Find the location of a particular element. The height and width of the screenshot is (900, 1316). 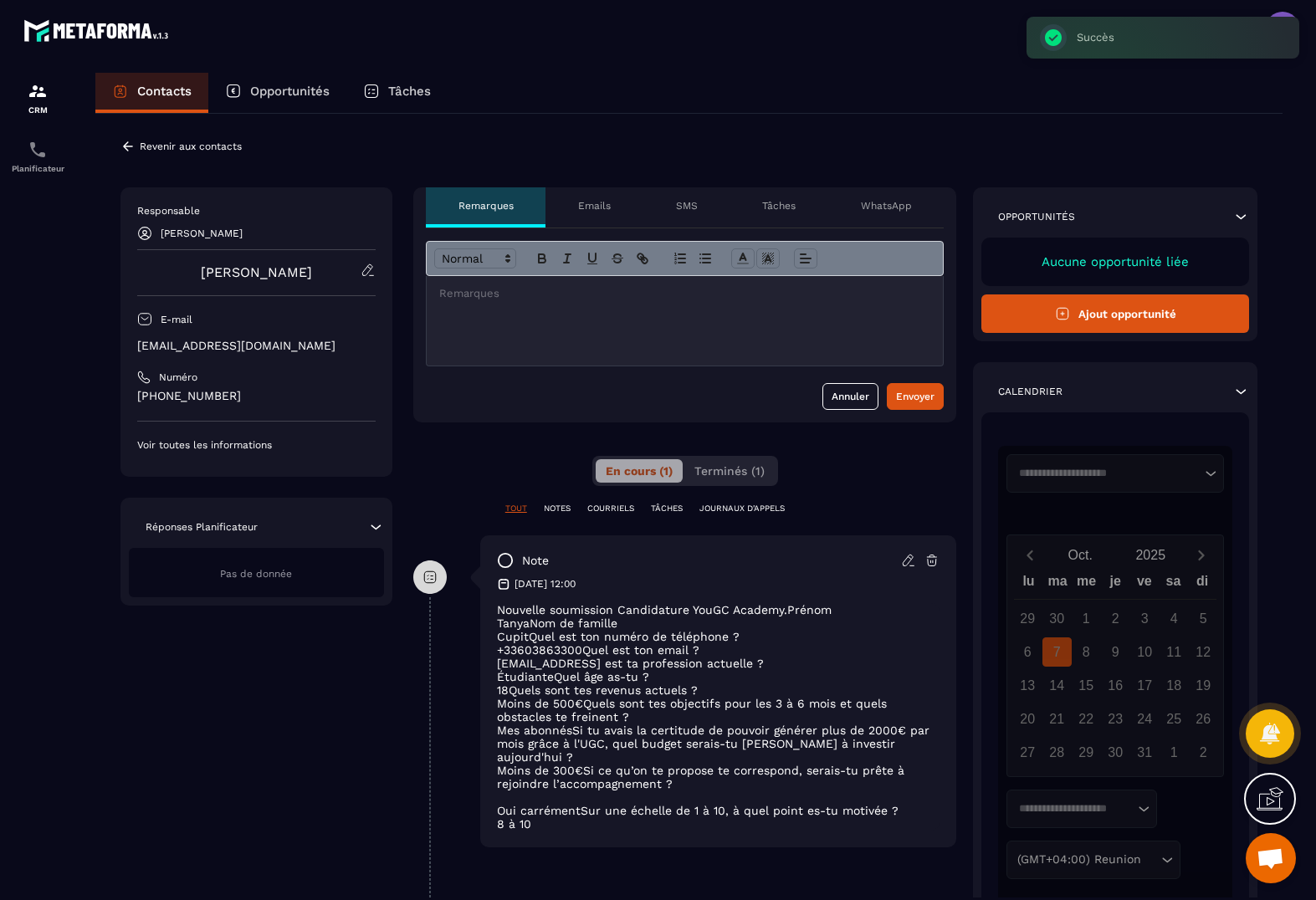

p: CupitQuel est ton numéro de téléphone ? is located at coordinates (718, 637).